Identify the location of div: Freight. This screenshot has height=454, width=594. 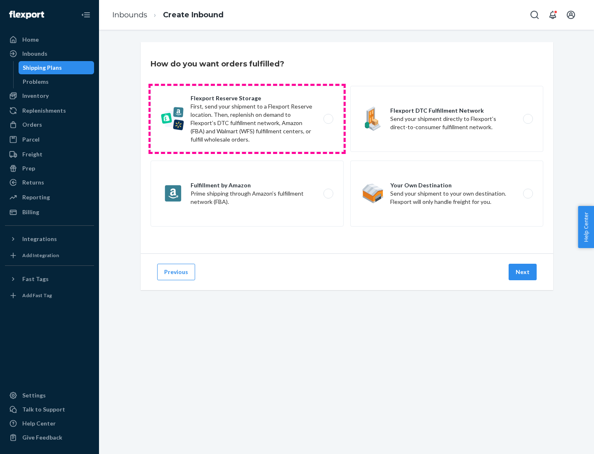
(32, 154).